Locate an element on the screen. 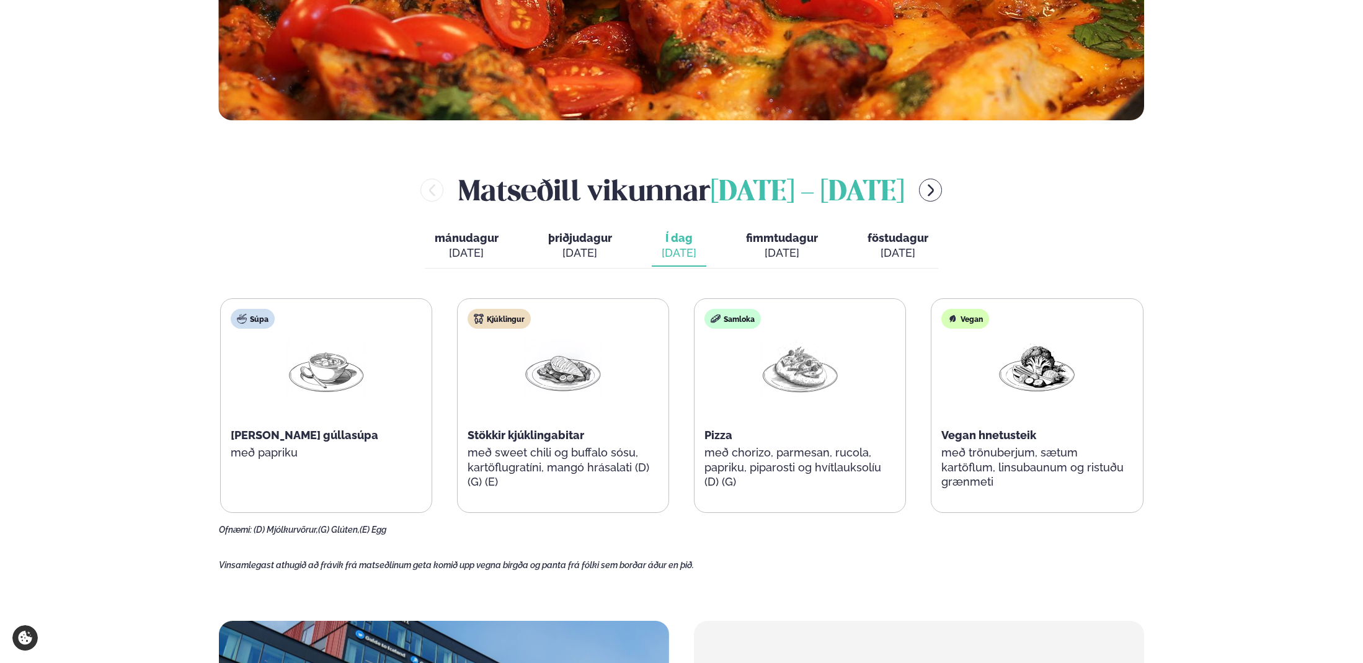 This screenshot has width=1363, height=663. span: (D) Mjólkurvörur, is located at coordinates (286, 530).